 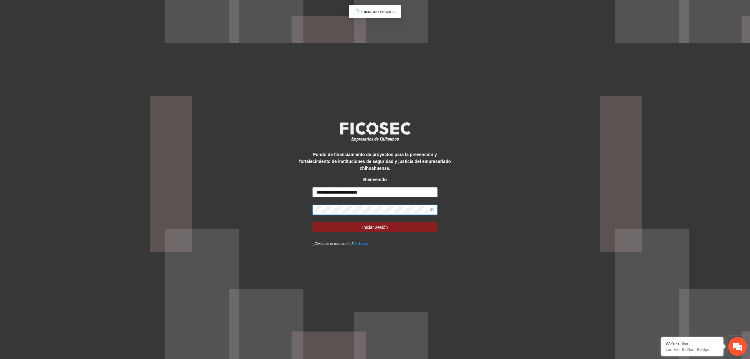 What do you see at coordinates (375, 227) in the screenshot?
I see `span: Iniciar sesión` at bounding box center [375, 227].